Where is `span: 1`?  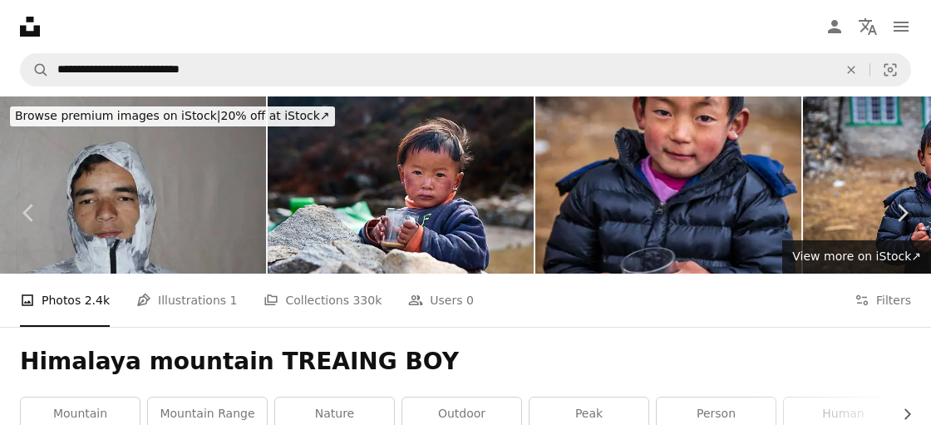
span: 1 is located at coordinates (233, 300).